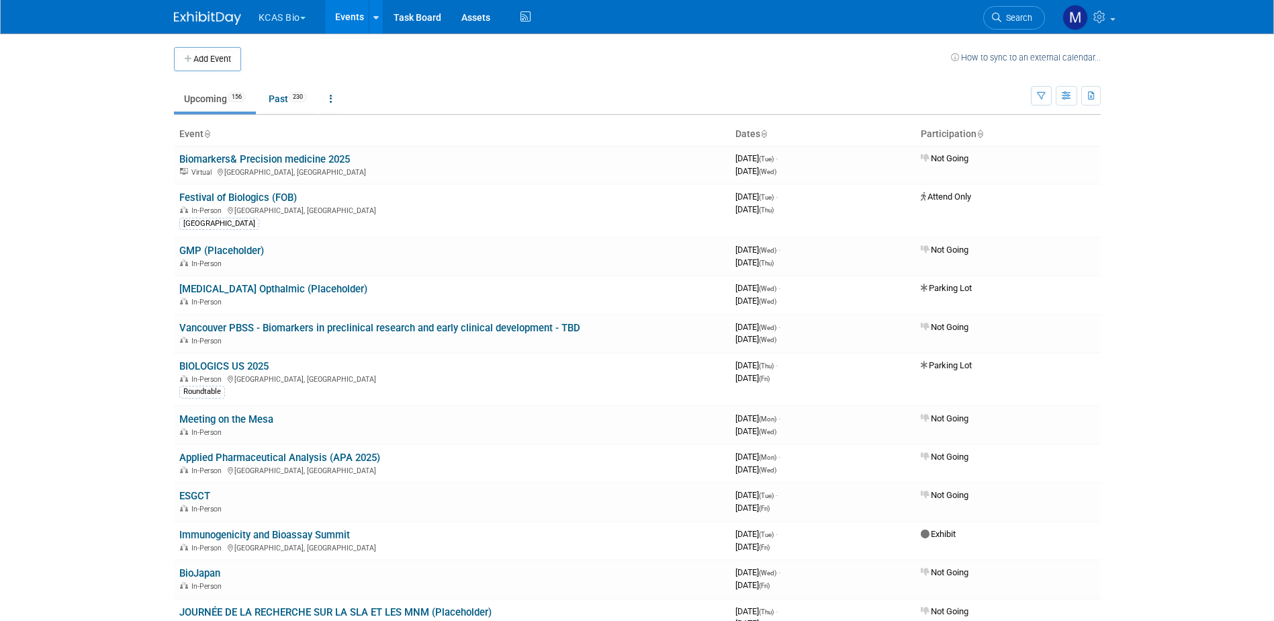 The image size is (1274, 621). Describe the element at coordinates (298, 97) in the screenshot. I see `span: 230` at that location.